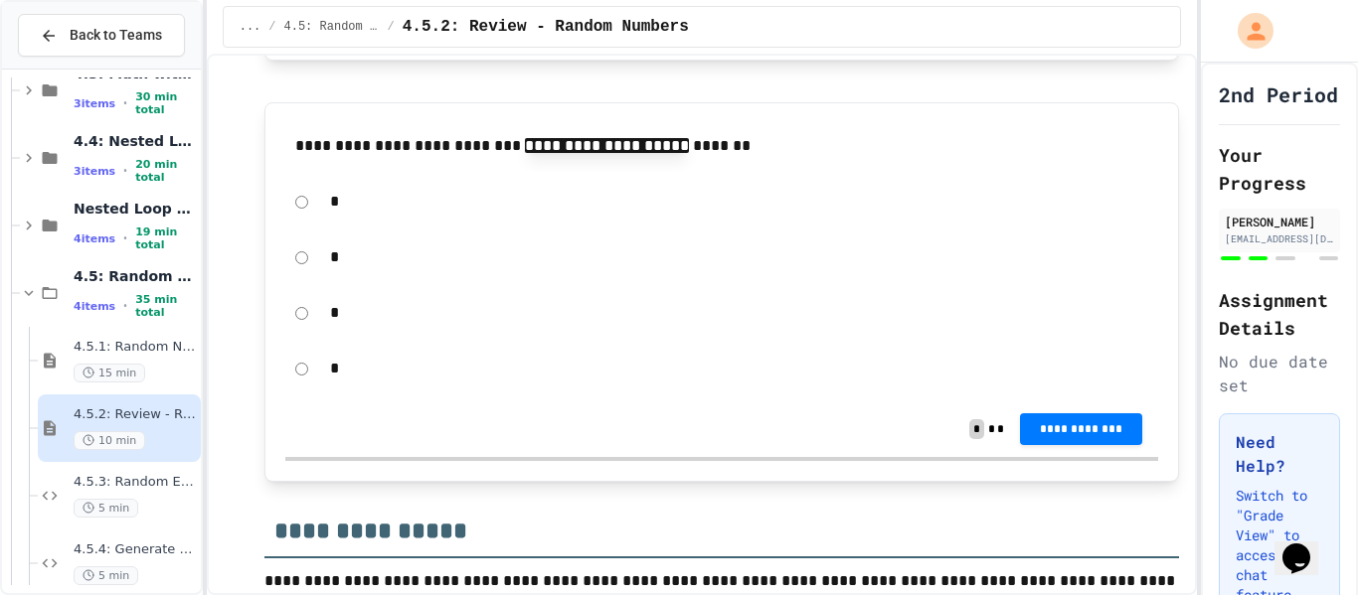 The width and height of the screenshot is (1358, 595). What do you see at coordinates (101, 35) in the screenshot?
I see `button: Back to Teams` at bounding box center [101, 35].